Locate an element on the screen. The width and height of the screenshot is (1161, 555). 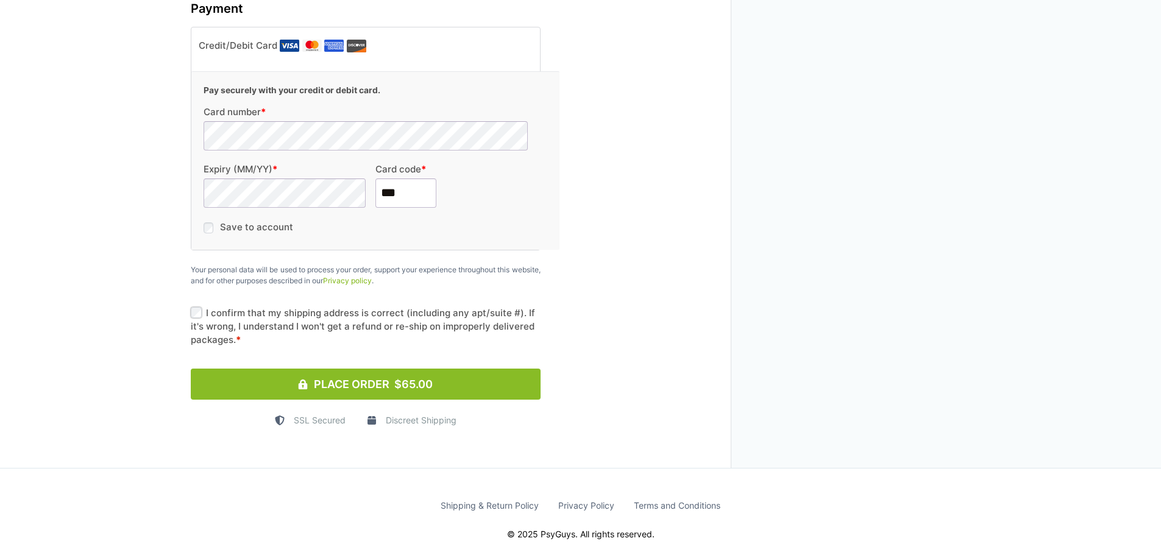
label: Credit/Debit Card is located at coordinates (358, 46).